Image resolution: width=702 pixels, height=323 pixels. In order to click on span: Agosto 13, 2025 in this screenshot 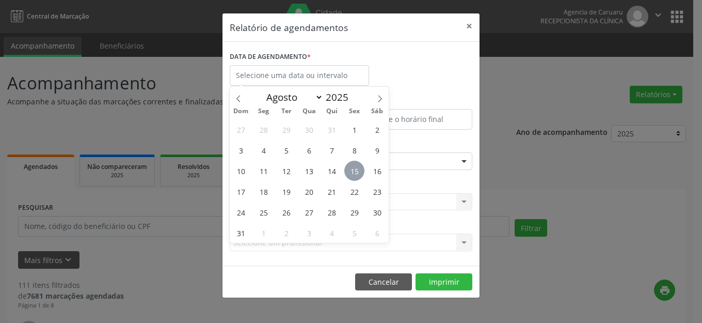, I will do `click(309, 170)`.